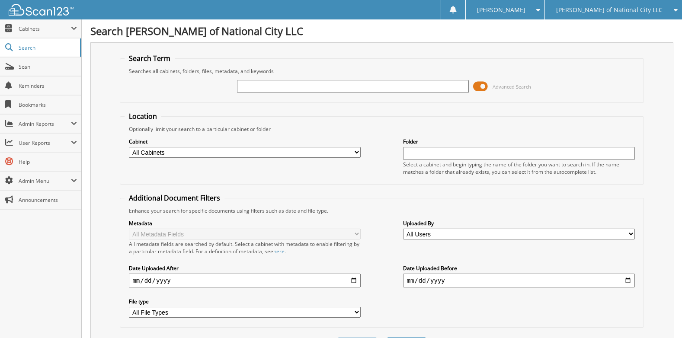  What do you see at coordinates (511, 86) in the screenshot?
I see `span: Advanced Search` at bounding box center [511, 86].